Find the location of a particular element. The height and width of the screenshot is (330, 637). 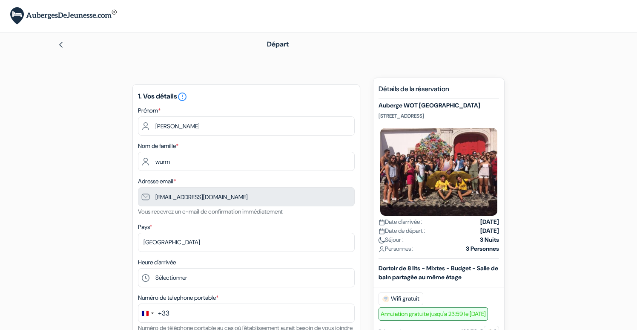

span: Date de départ : is located at coordinates (402, 230).